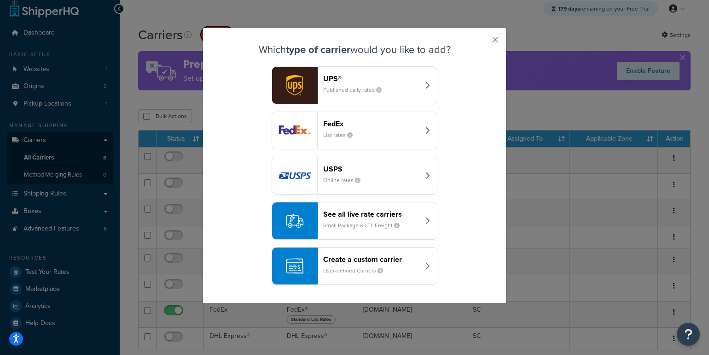  I want to click on button: usps logoUSPSOnline rates, so click(355, 175).